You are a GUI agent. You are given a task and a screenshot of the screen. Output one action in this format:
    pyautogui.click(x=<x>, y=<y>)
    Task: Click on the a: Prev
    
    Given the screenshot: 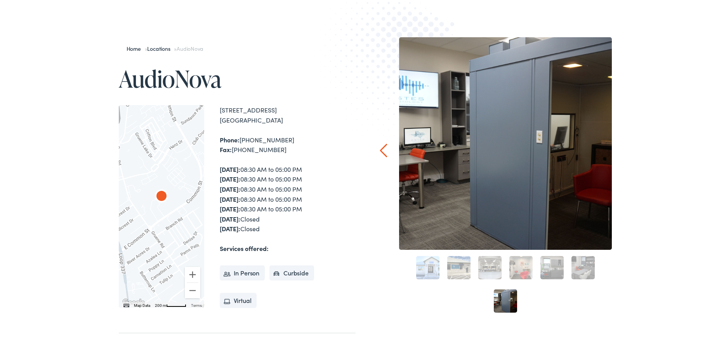 What is the action you would take?
    pyautogui.click(x=383, y=149)
    